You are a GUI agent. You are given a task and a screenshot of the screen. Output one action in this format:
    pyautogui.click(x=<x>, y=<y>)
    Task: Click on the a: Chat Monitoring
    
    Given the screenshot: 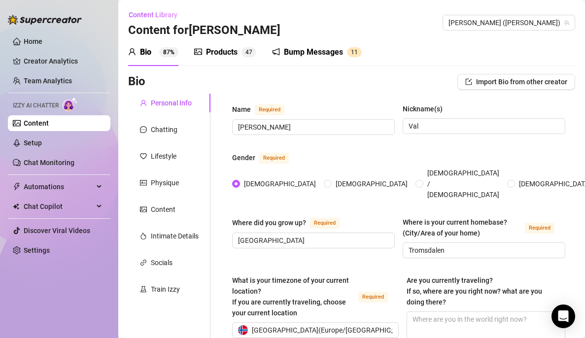 What is the action you would take?
    pyautogui.click(x=49, y=163)
    